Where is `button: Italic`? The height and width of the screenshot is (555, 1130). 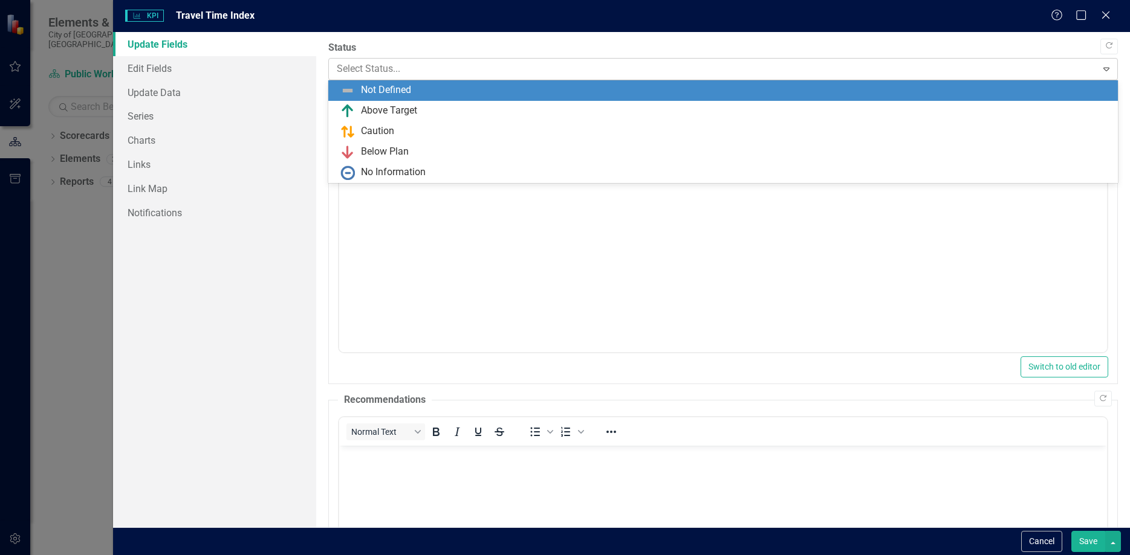
button: Italic is located at coordinates (457, 432).